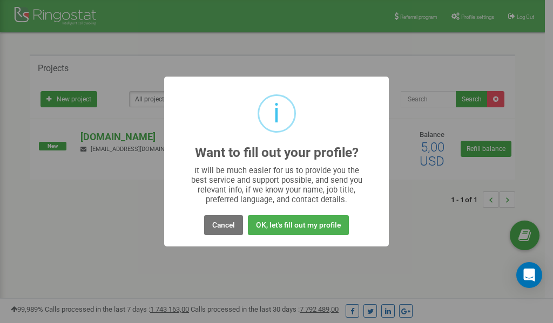  What do you see at coordinates (277, 185) in the screenshot?
I see `div: It will be much easier for us to provide you the best service and support possible, and send you ...` at bounding box center [277, 185].